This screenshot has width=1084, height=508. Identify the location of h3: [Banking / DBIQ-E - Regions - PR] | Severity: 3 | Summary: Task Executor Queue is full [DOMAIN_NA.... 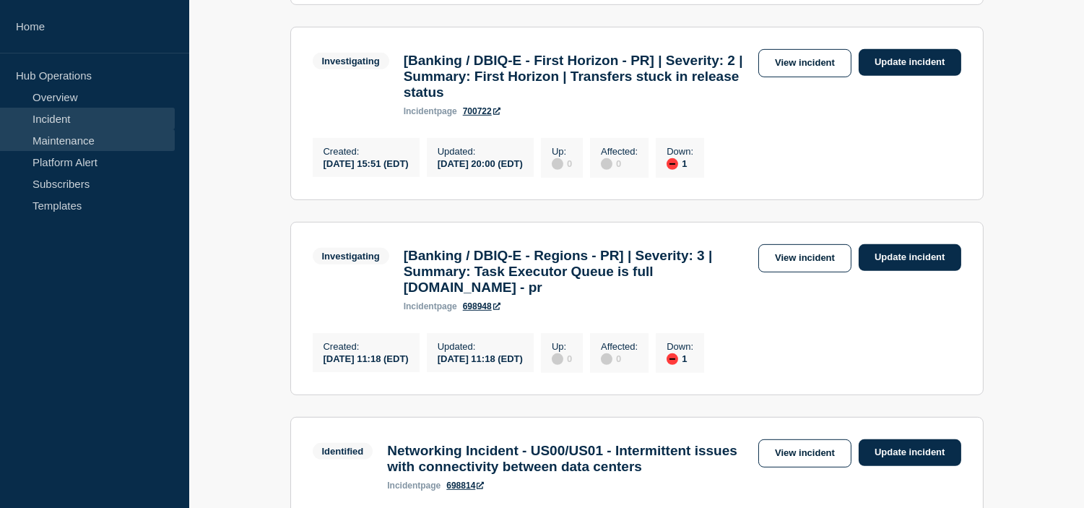
(577, 271).